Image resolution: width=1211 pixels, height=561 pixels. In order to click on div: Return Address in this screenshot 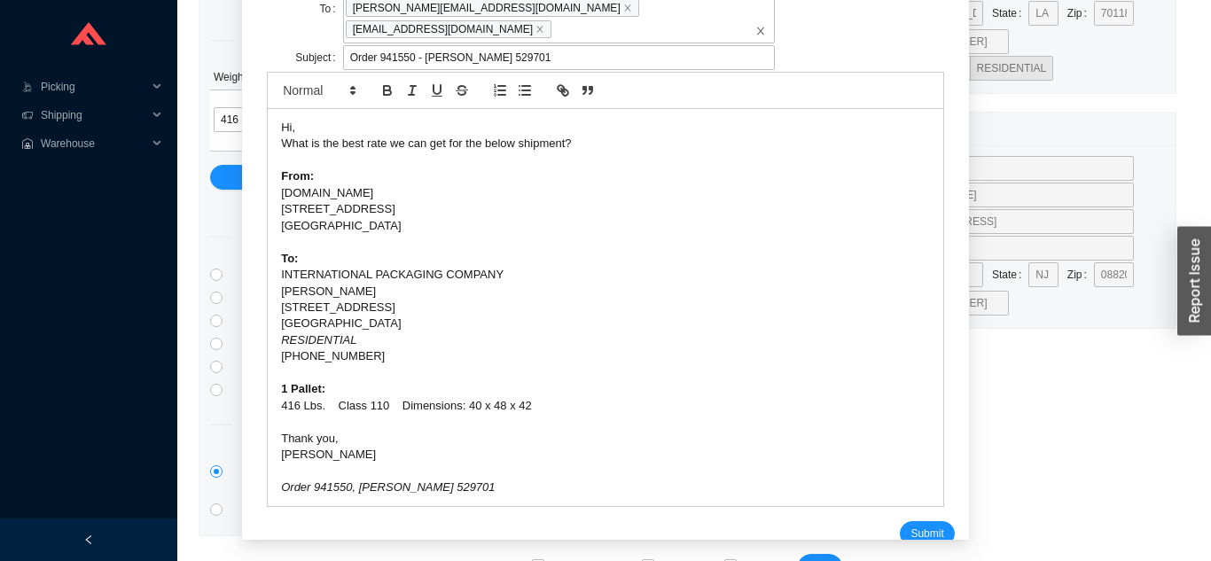, I will do `click(978, 129)`.